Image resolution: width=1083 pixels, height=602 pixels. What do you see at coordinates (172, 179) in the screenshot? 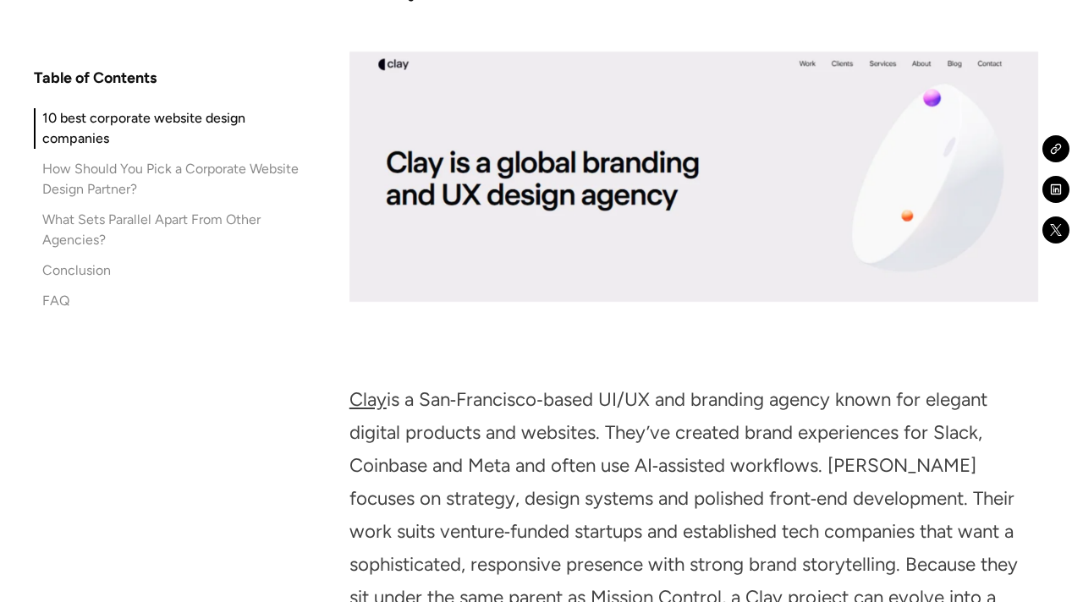
I see `div: How Should You Pick a Corporate Website Design Partner?` at bounding box center [172, 179].